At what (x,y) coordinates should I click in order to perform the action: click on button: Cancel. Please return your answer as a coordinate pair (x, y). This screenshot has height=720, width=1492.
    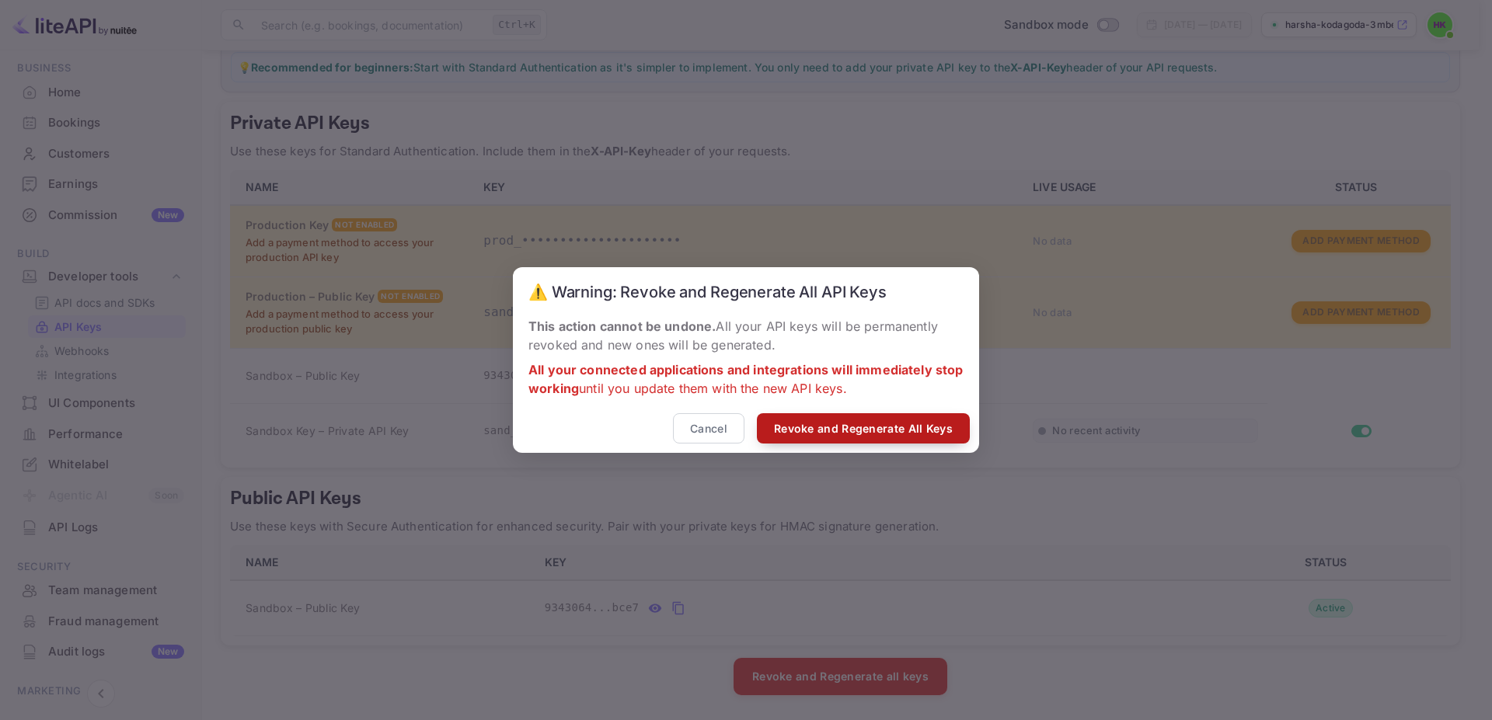
    Looking at the image, I should click on (709, 428).